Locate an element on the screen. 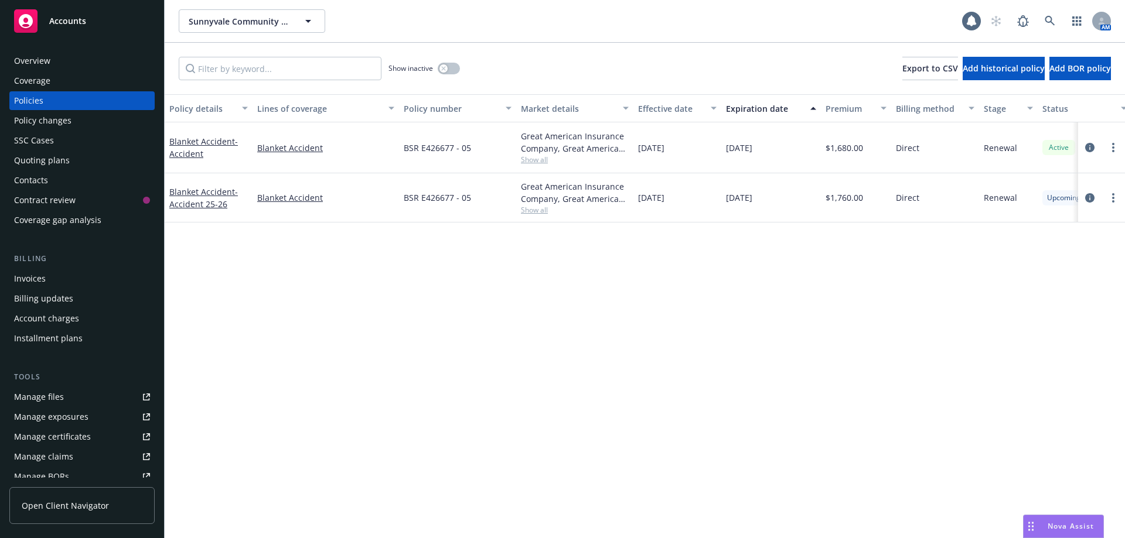  div: Contract review is located at coordinates (45, 200).